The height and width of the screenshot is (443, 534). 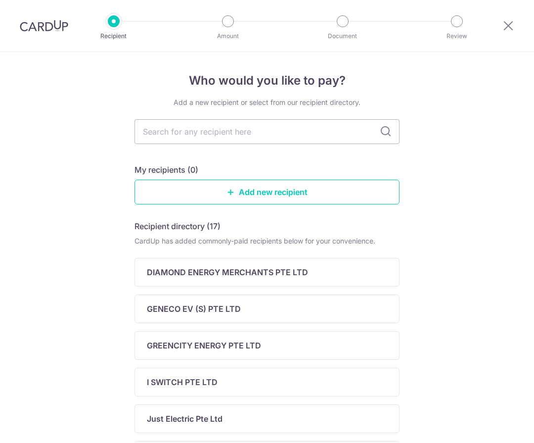 I want to click on img: CardUp, so click(x=44, y=26).